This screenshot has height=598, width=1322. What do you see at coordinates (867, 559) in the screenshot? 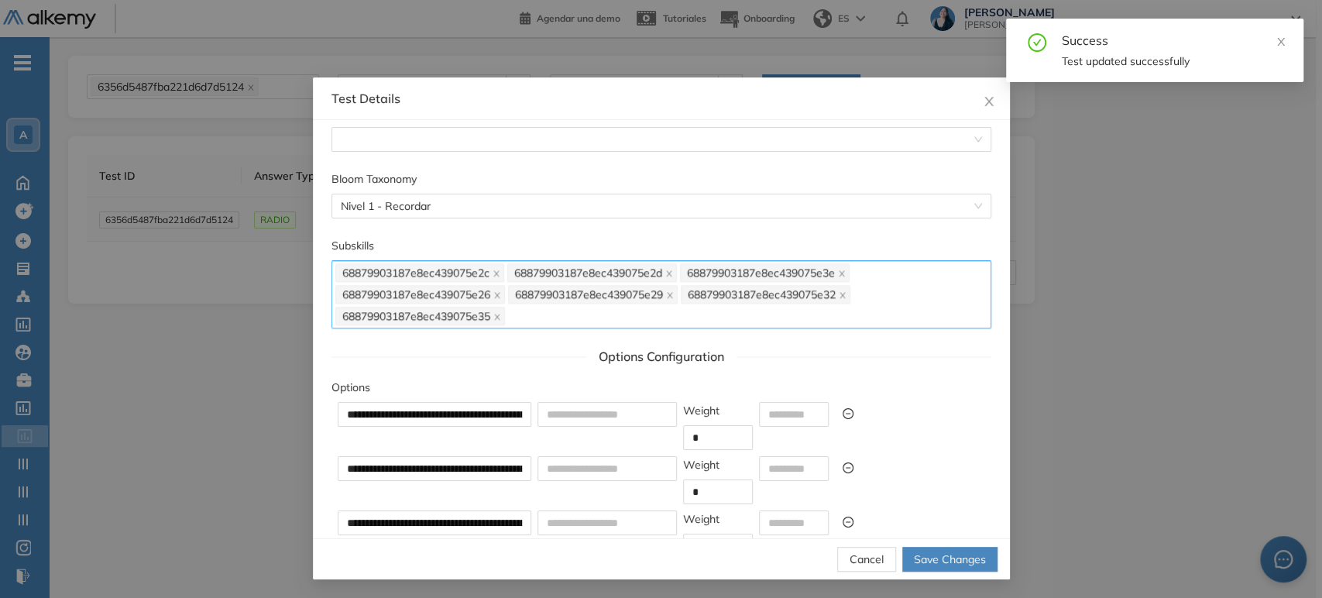
I see `button: Cancel` at bounding box center [867, 559].